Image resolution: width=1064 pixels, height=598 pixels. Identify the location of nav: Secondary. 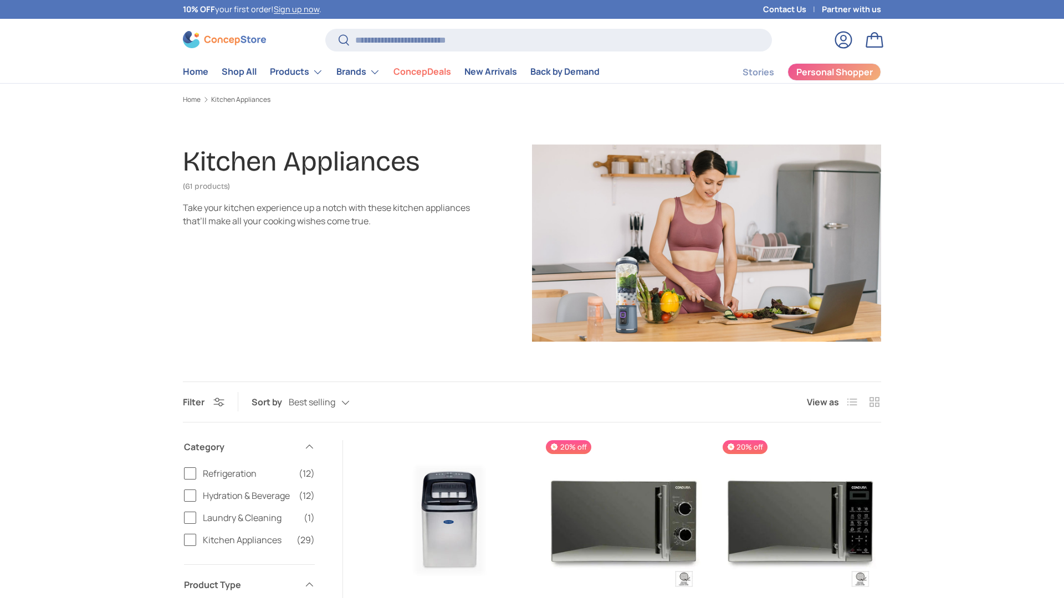
(798, 72).